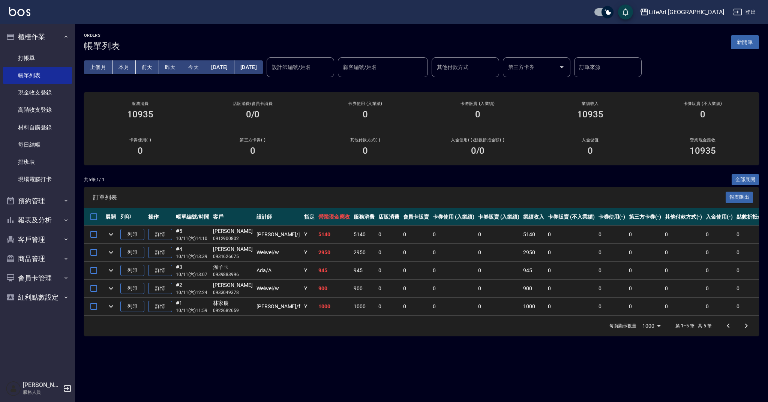 This screenshot has width=768, height=402. Describe the element at coordinates (591, 140) in the screenshot. I see `h2: 入金儲值` at that location.